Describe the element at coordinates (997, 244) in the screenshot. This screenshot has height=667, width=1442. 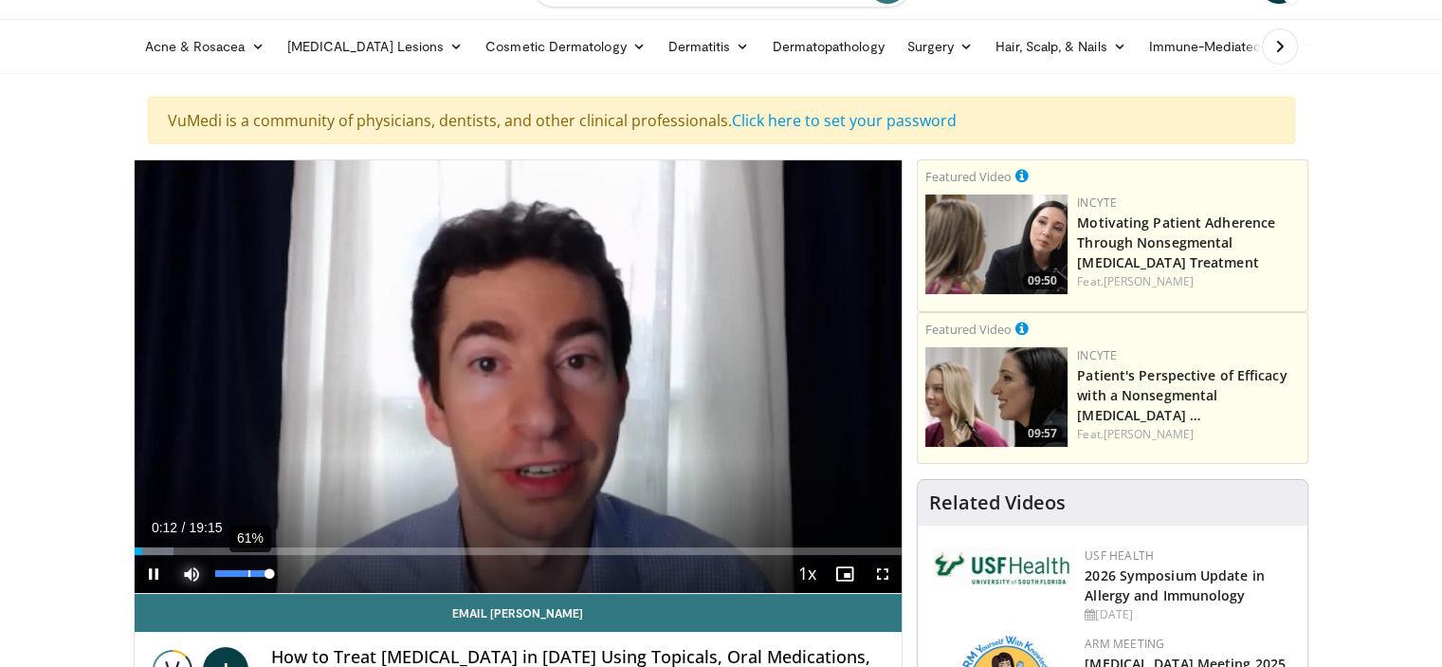
I see `img: 39505ded-af48-40a4-bb84-dee7792dcfd5.png.150x105_q85_crop-smart_upscale.jpg` at that location.